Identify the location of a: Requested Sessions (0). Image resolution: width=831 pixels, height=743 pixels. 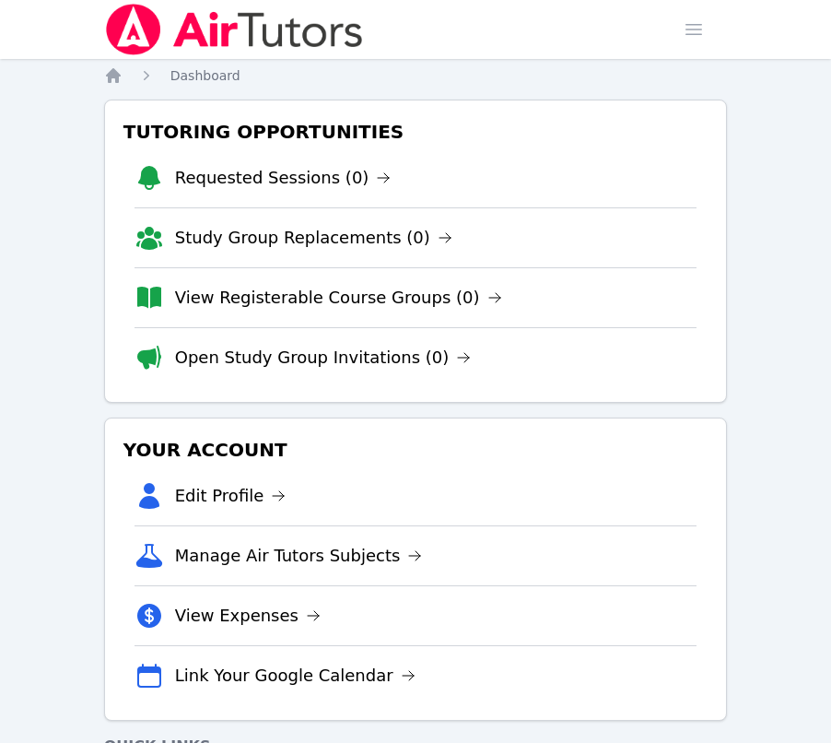
(283, 178).